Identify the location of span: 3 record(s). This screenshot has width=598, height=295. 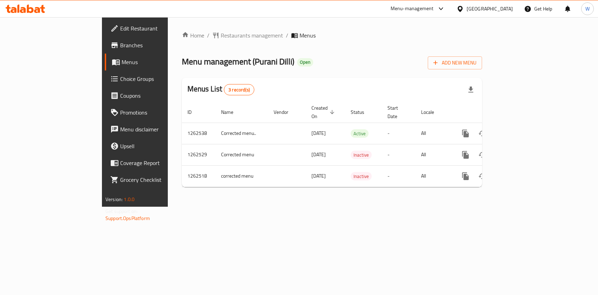
(239, 90).